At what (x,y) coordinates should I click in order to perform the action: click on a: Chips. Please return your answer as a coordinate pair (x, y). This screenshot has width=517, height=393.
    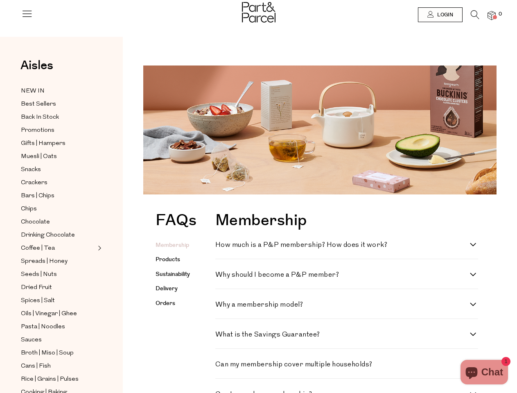
    Looking at the image, I should click on (58, 209).